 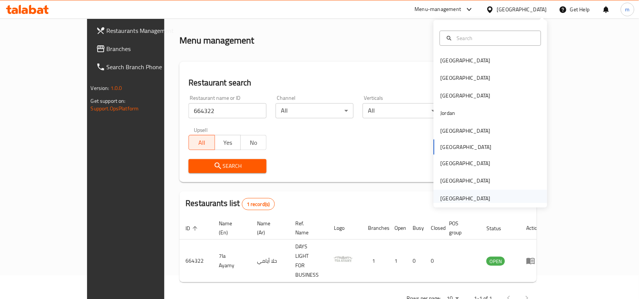 I want to click on span: Get support on:, so click(x=108, y=101).